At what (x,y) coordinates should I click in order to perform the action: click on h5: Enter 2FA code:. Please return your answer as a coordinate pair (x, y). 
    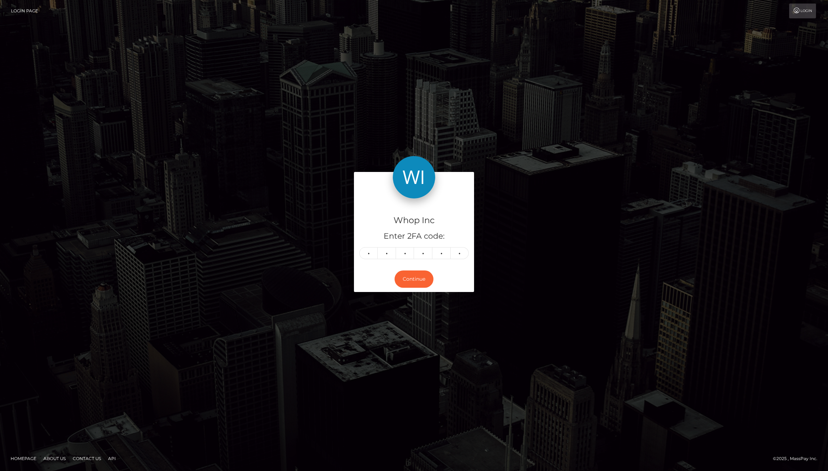
    Looking at the image, I should click on (414, 236).